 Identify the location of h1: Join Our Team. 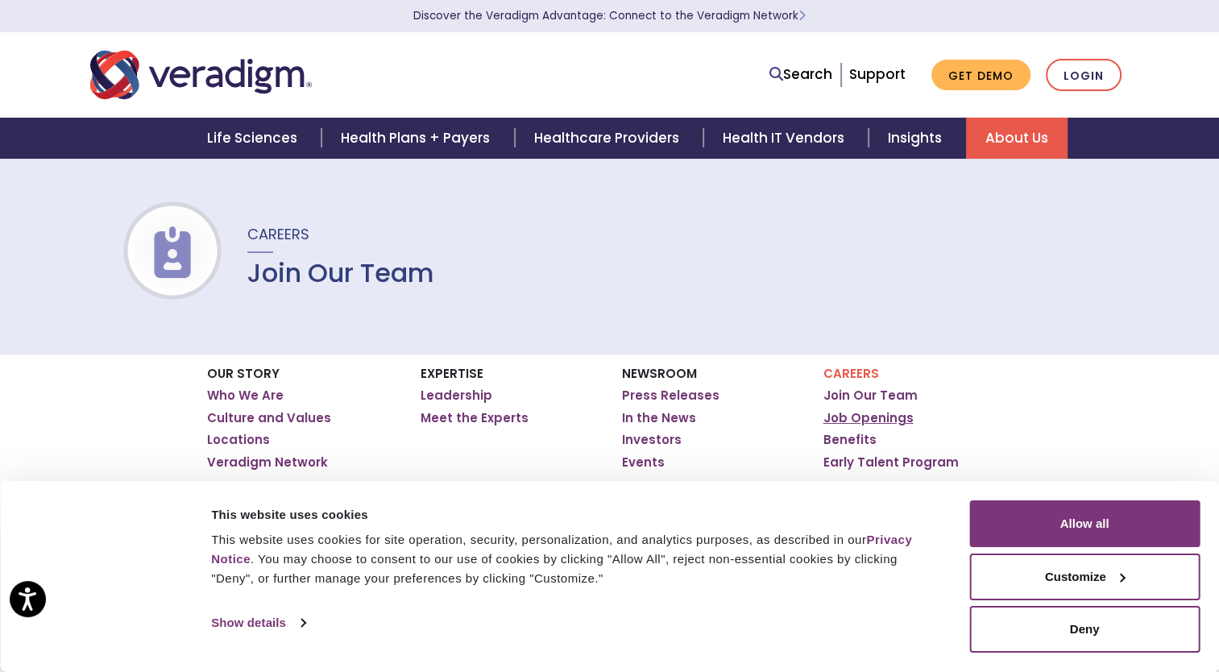
(341, 273).